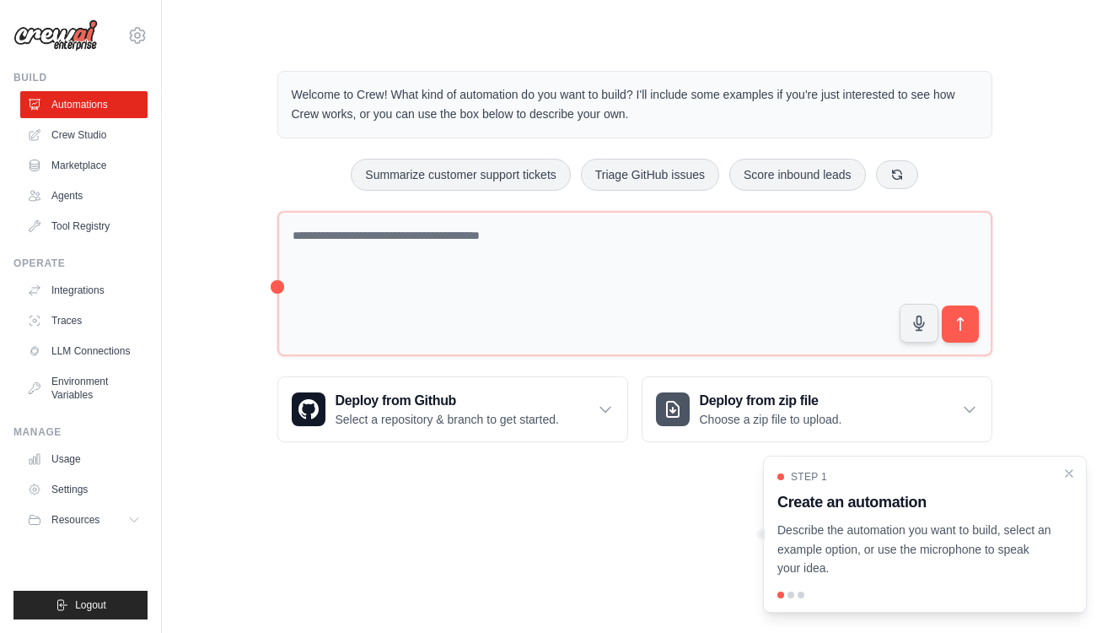 This screenshot has width=1107, height=633. Describe the element at coordinates (447, 419) in the screenshot. I see `p: Select a repository & branch to get started.` at that location.